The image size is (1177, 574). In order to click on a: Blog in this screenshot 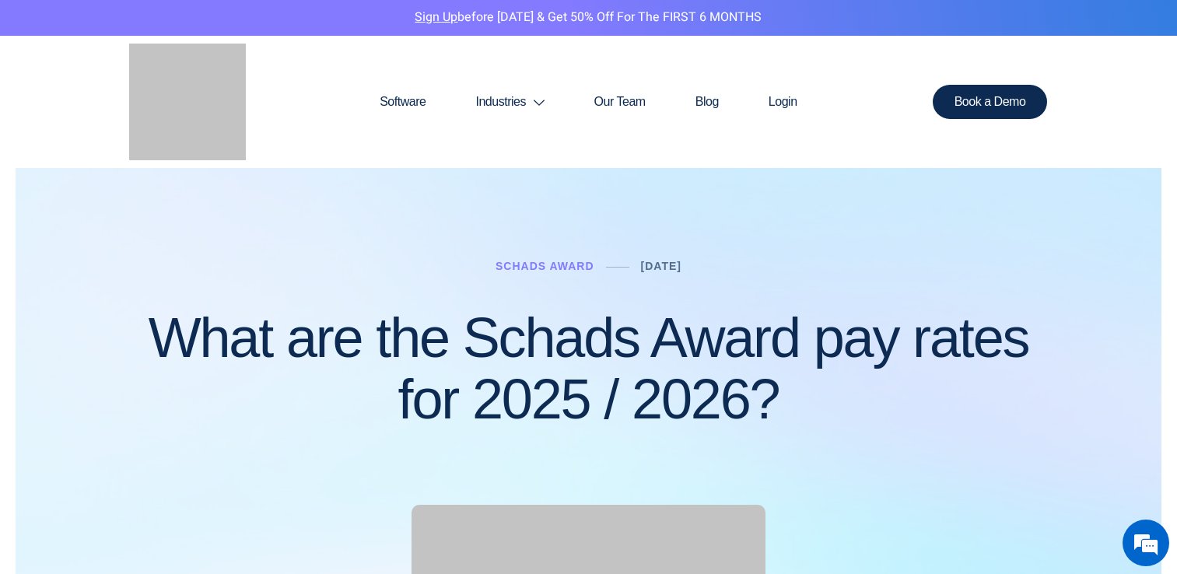, I will do `click(707, 102)`.